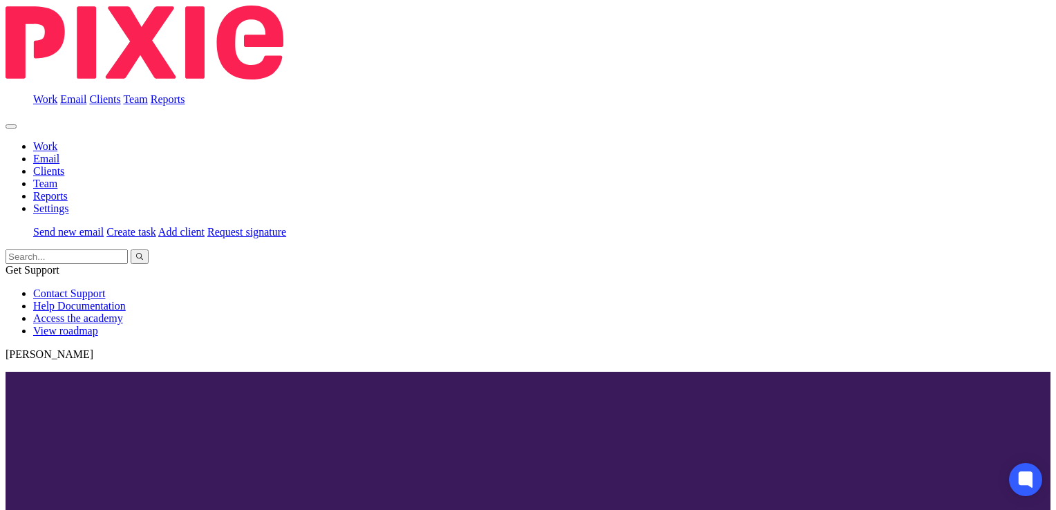 The width and height of the screenshot is (1056, 510). I want to click on button: Search, so click(140, 256).